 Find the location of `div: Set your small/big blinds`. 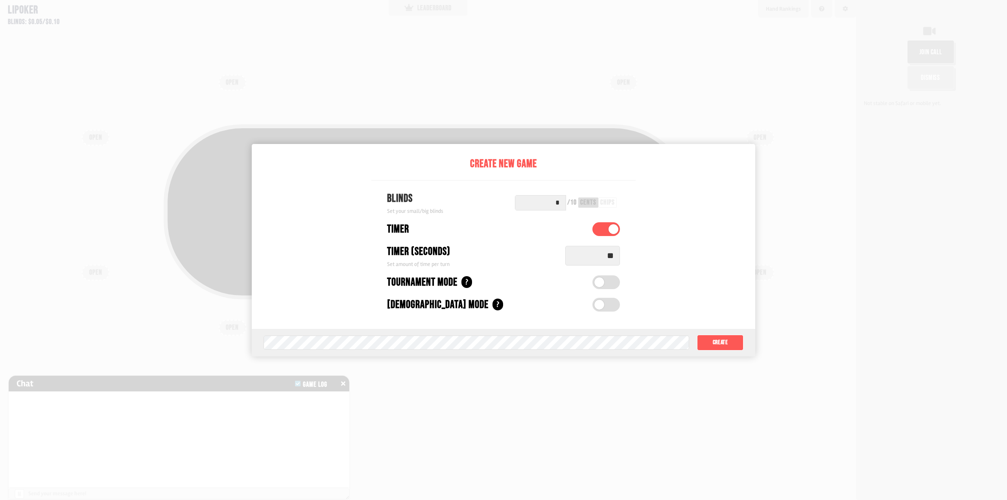

div: Set your small/big blinds is located at coordinates (415, 211).